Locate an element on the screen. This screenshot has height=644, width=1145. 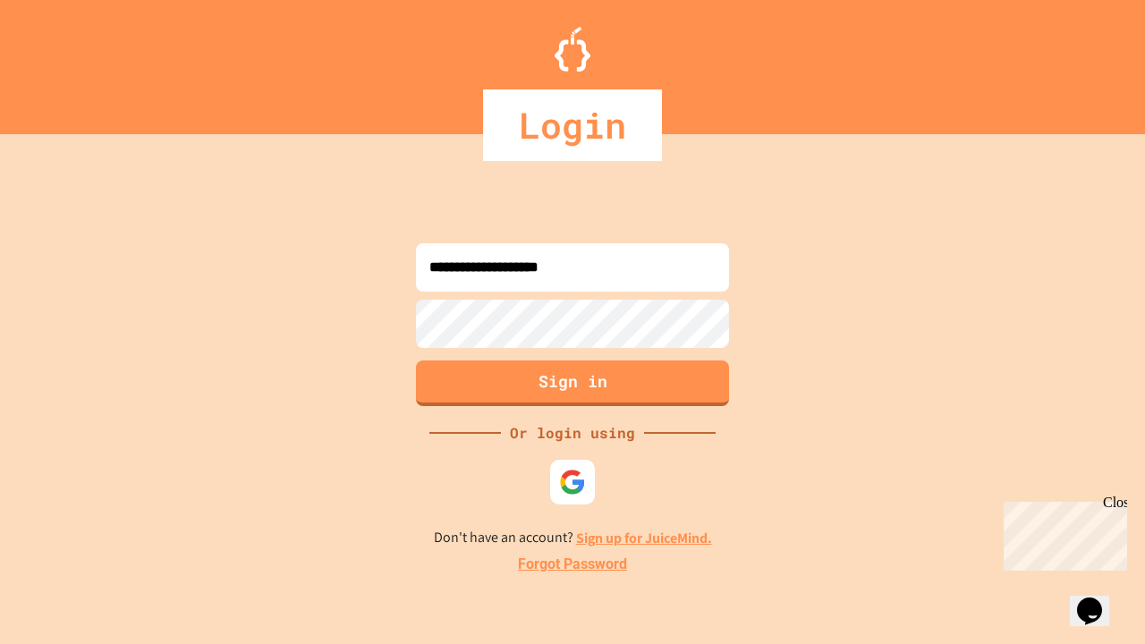
p: Don't have an account? is located at coordinates (572, 538).